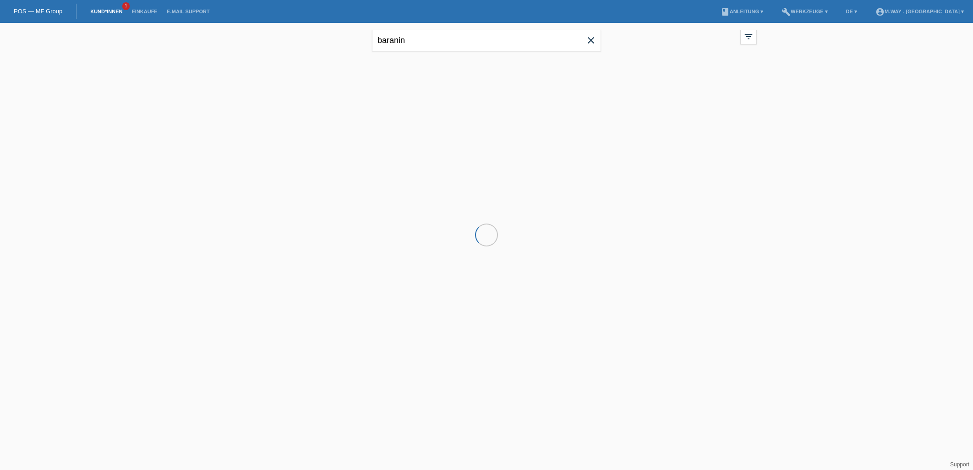 This screenshot has width=973, height=470. Describe the element at coordinates (591, 40) in the screenshot. I see `i: close` at that location.